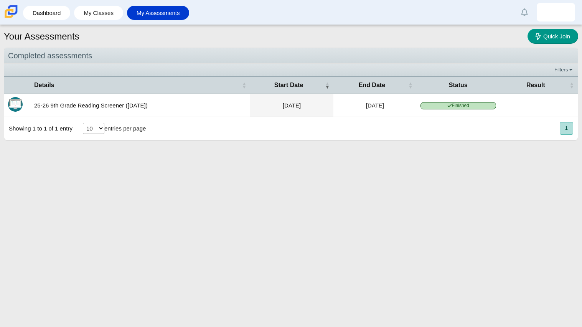 Image resolution: width=582 pixels, height=327 pixels. I want to click on img: Carmen School of Science & Technology, so click(11, 12).